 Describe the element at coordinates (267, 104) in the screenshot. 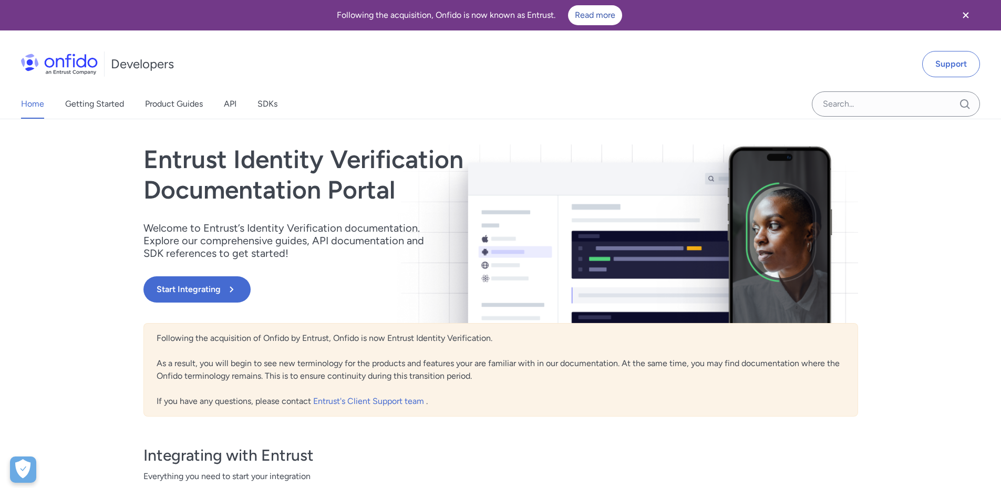

I see `a: SDKs` at that location.